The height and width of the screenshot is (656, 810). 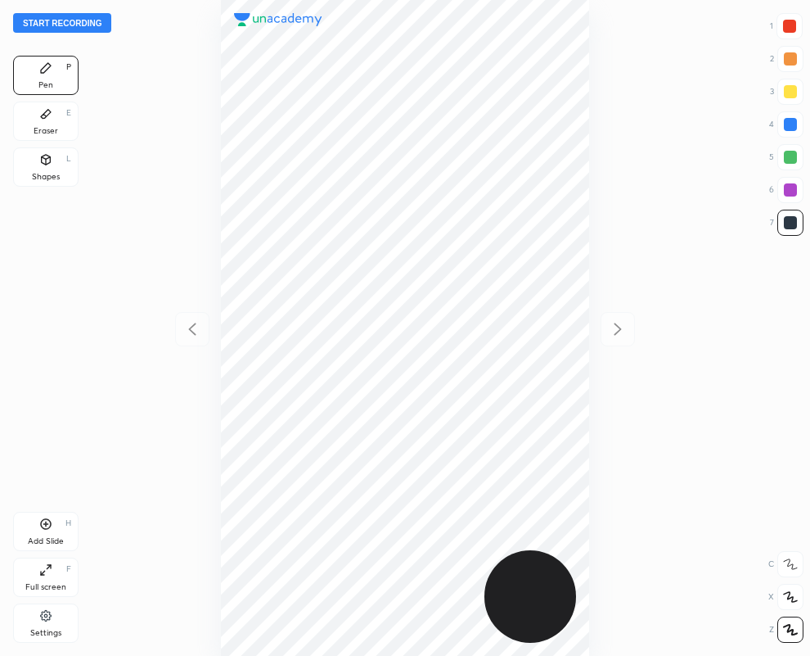 I want to click on div: Add Slide, so click(x=46, y=541).